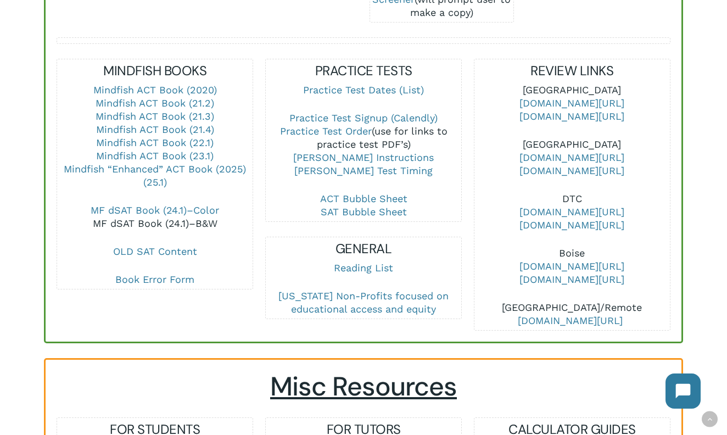 This screenshot has height=435, width=727. I want to click on h5: GENERAL, so click(363, 249).